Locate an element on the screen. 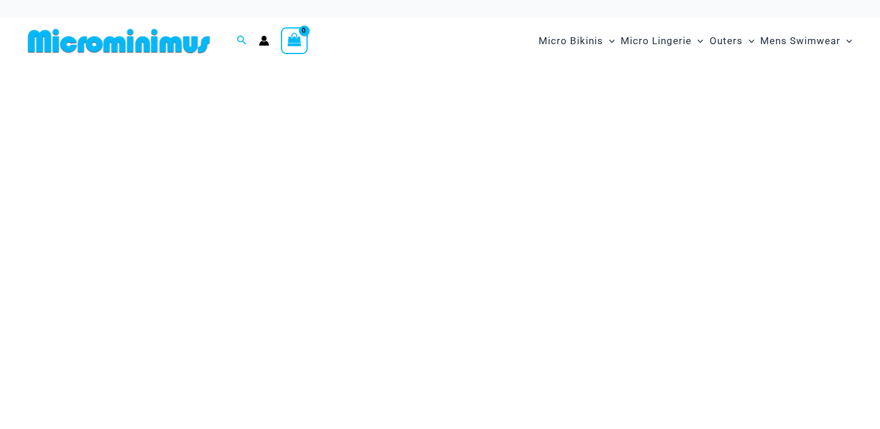 The width and height of the screenshot is (880, 429). img: MM SHOP LOGO FLAT is located at coordinates (119, 41).